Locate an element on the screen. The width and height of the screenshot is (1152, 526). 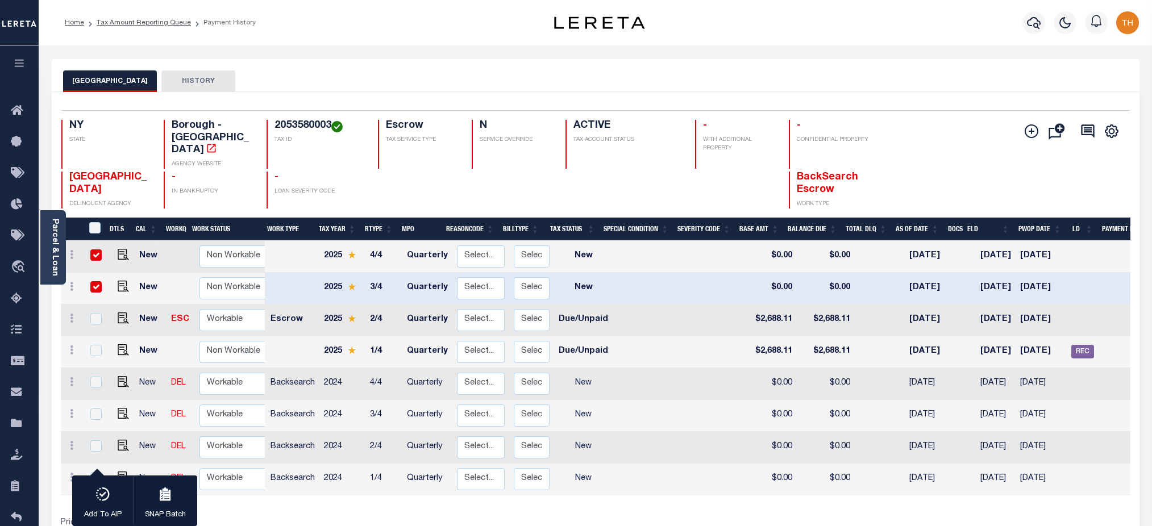
p: SNAP Batch is located at coordinates (165, 515).